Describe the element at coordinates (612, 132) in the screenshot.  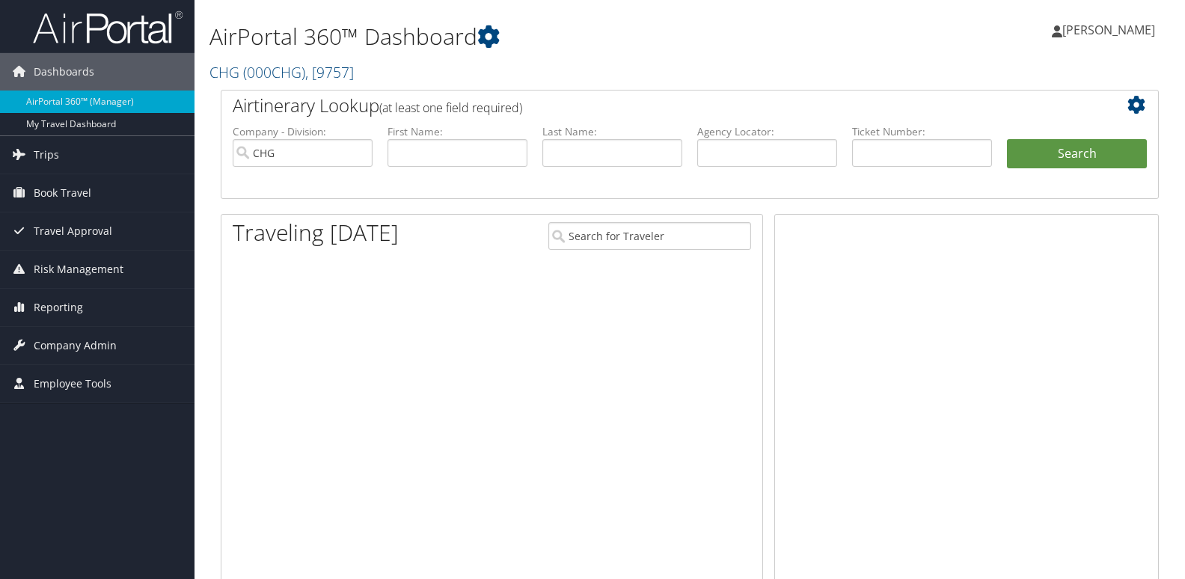
I see `label: Last Name:` at that location.